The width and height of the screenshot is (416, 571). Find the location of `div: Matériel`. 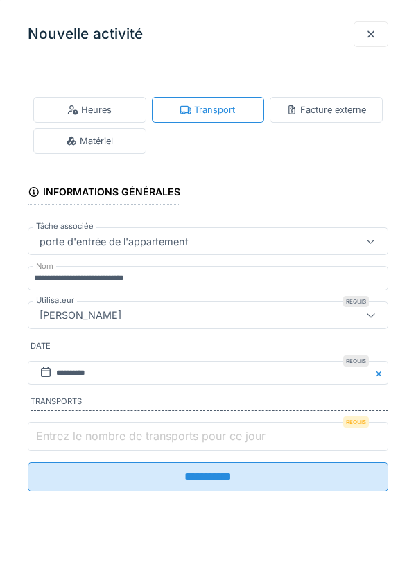

div: Matériel is located at coordinates (89, 141).